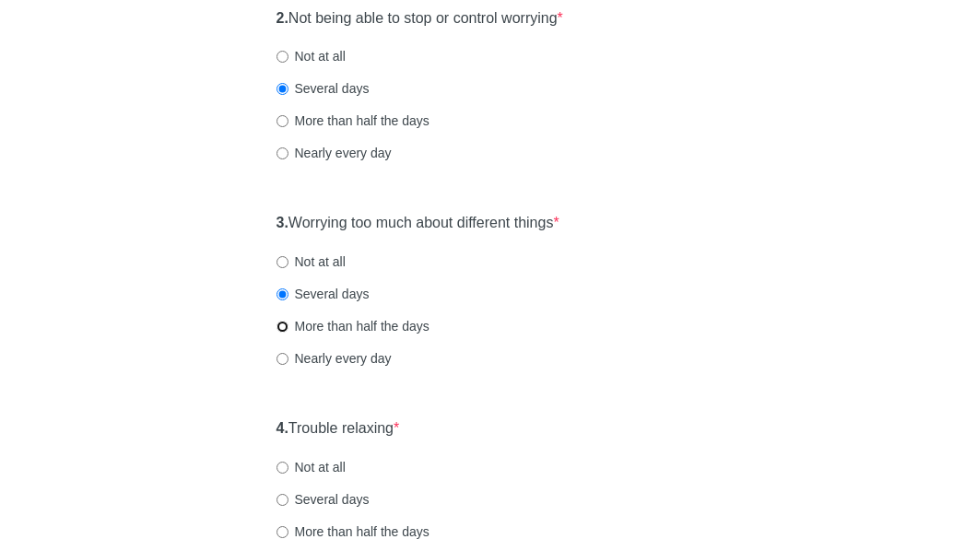 The image size is (953, 551). Describe the element at coordinates (282, 428) in the screenshot. I see `strong: 4.` at that location.